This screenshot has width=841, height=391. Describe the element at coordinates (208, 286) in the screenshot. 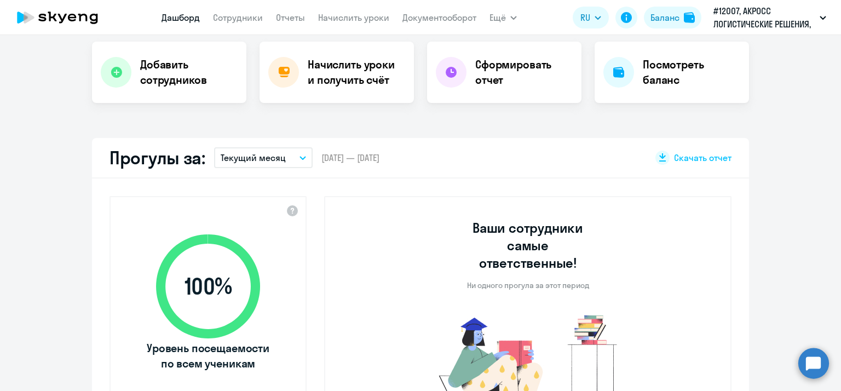

I see `span: 100 %` at that location.